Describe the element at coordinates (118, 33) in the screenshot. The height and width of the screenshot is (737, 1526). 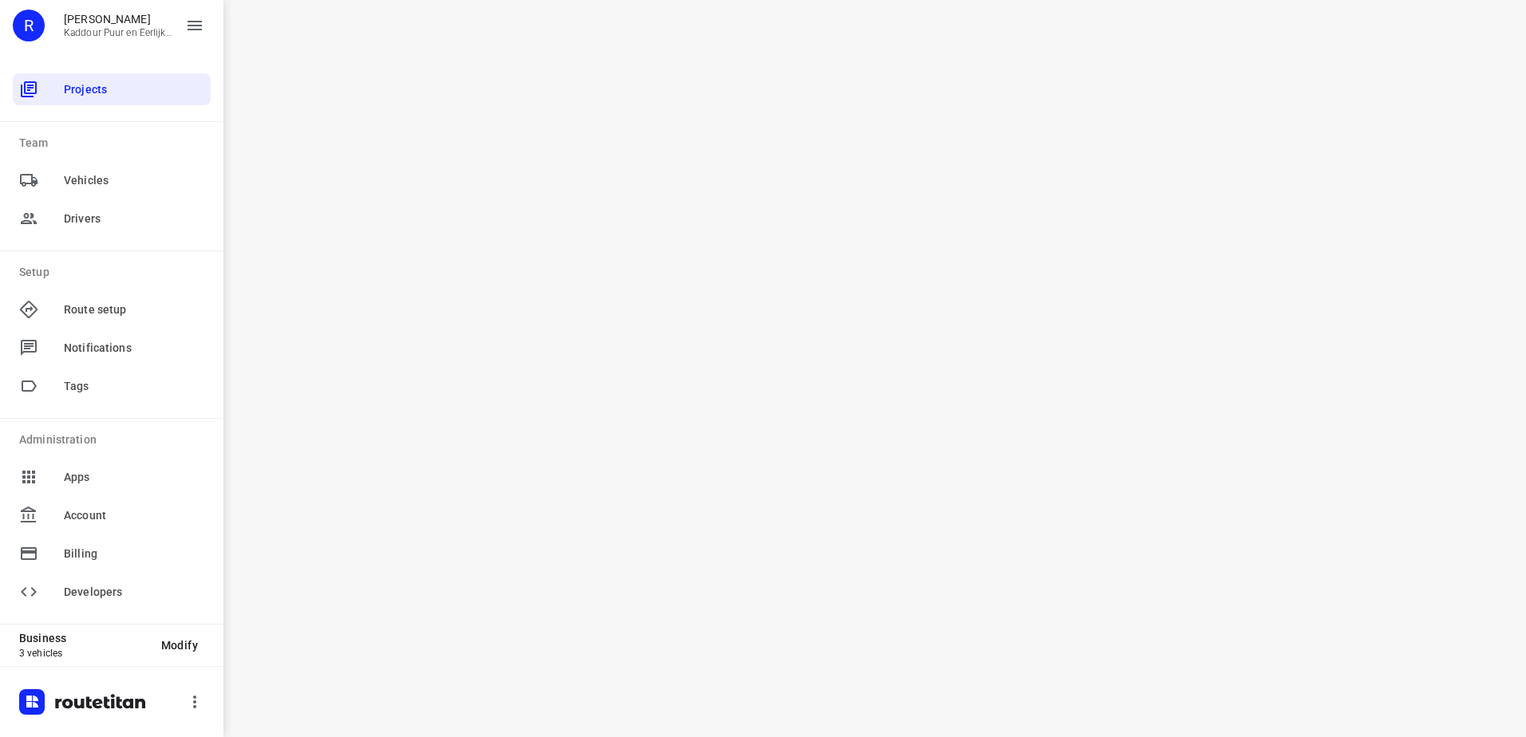
I see `p: Kaddour Puur en Eerlijk Vlees B.V.` at that location.